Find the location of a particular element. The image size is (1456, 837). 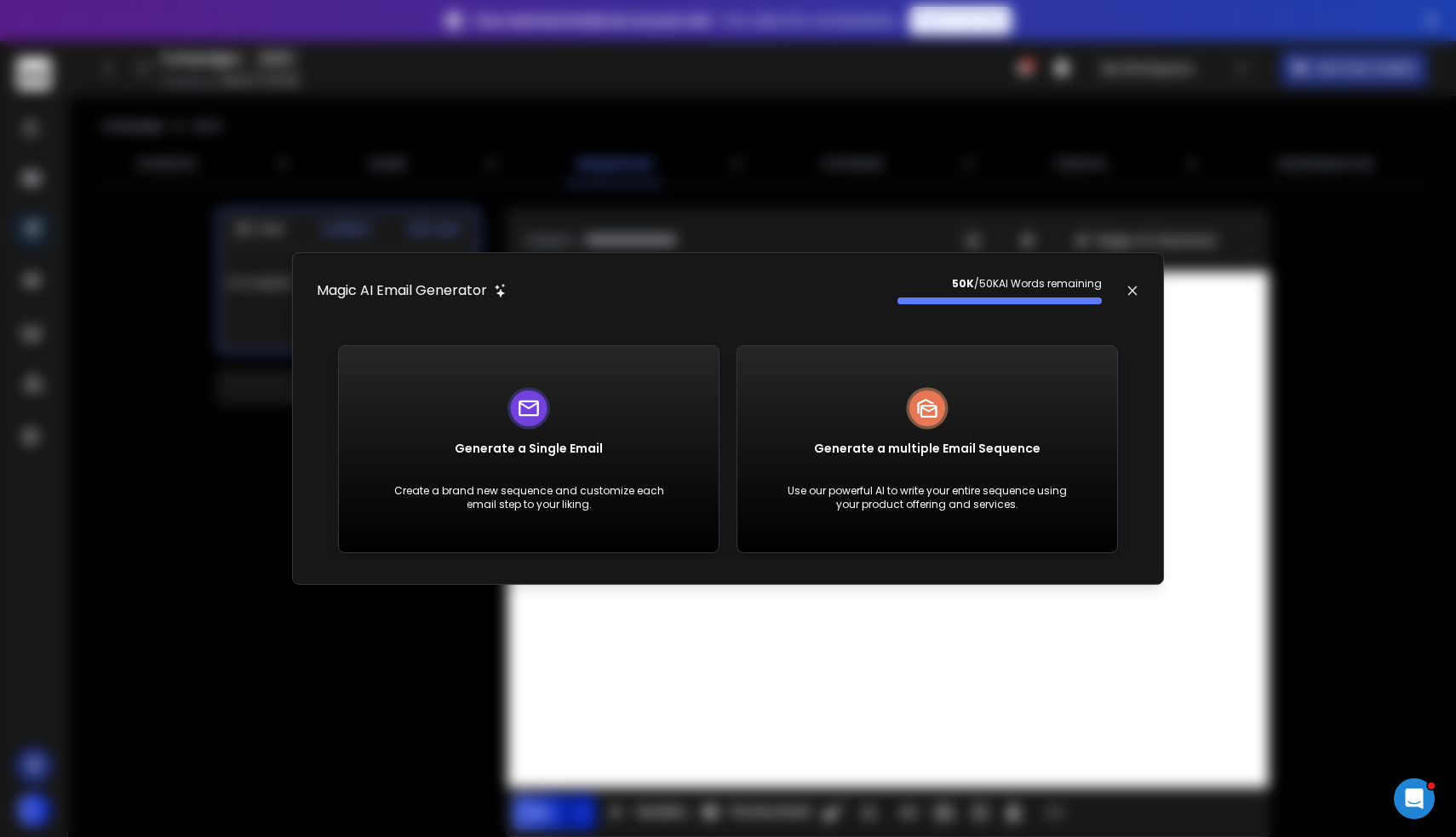

h1: Magic AI Email Generator is located at coordinates (402, 291).